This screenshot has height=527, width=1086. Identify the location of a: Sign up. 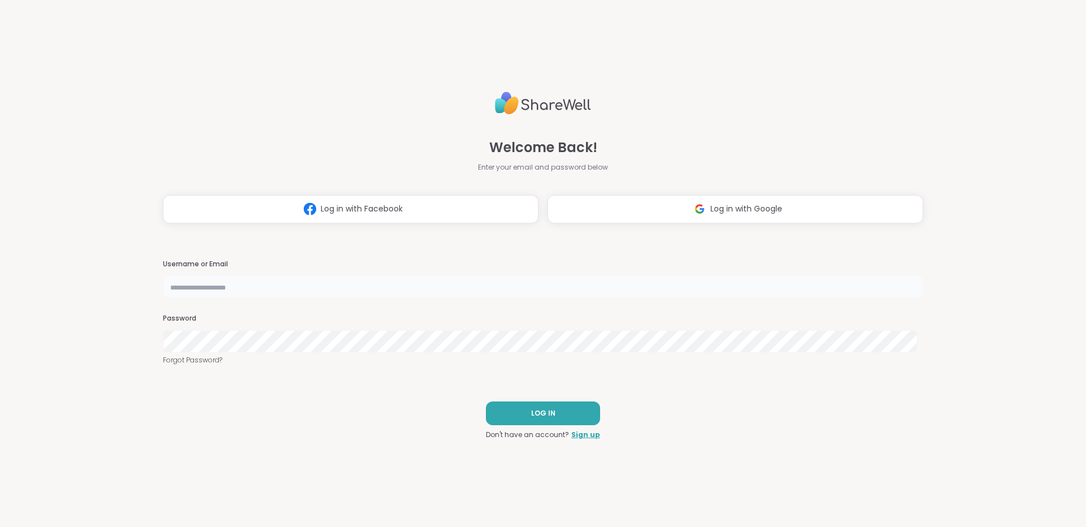
(585, 435).